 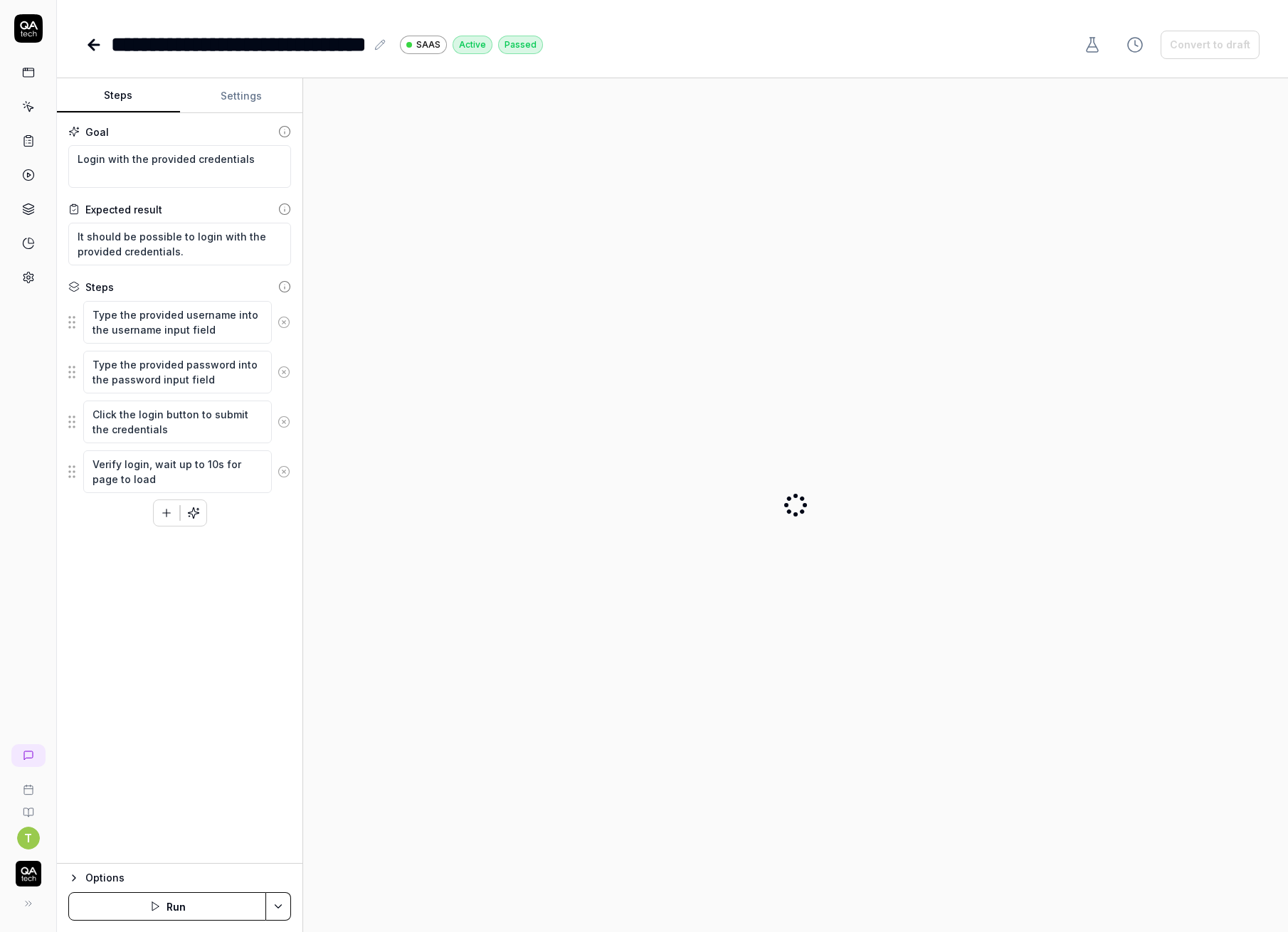 I want to click on button: View version history, so click(x=1135, y=45).